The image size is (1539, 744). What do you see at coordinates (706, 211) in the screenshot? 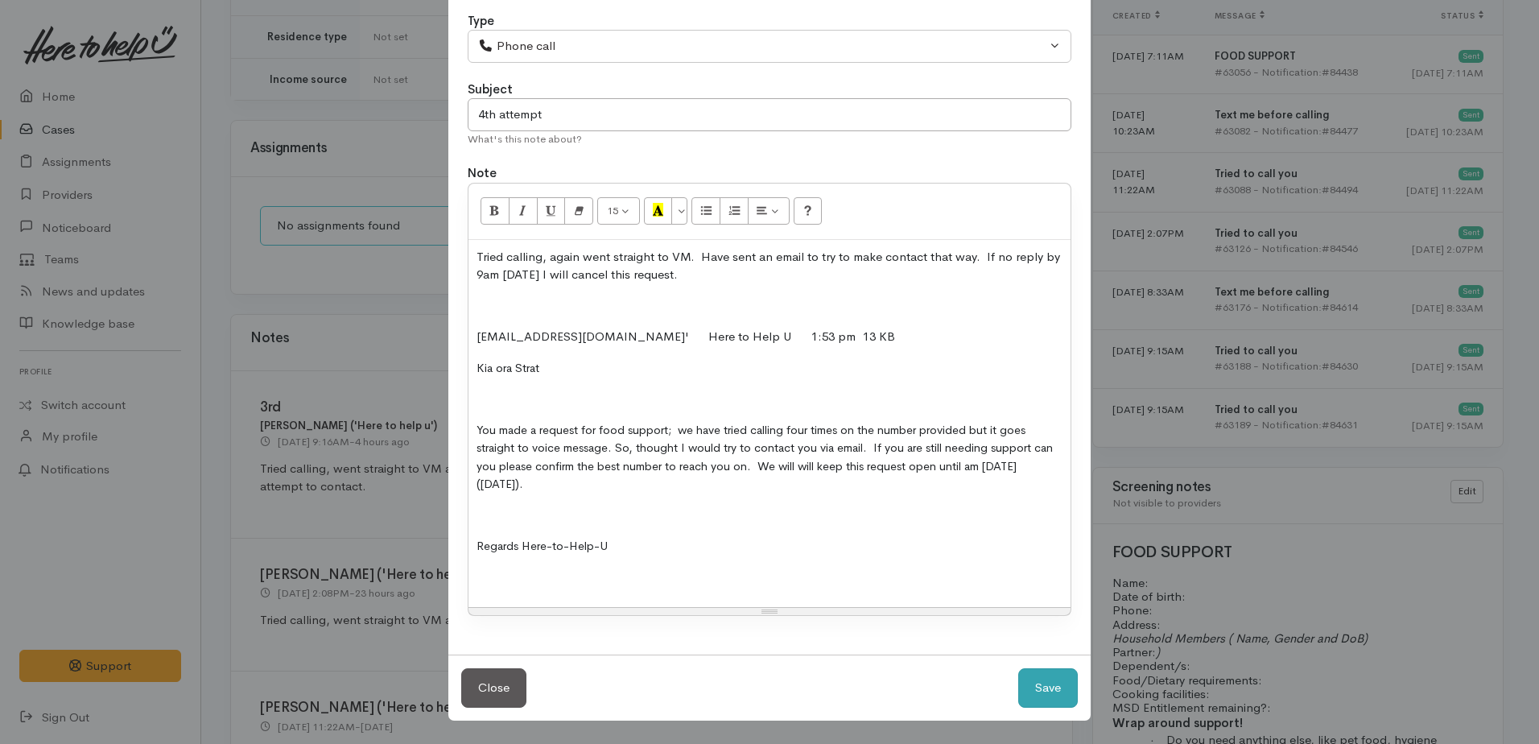
I see `button: Unordered list (CTRL+SHIFT+NUM7)` at bounding box center [706, 211].